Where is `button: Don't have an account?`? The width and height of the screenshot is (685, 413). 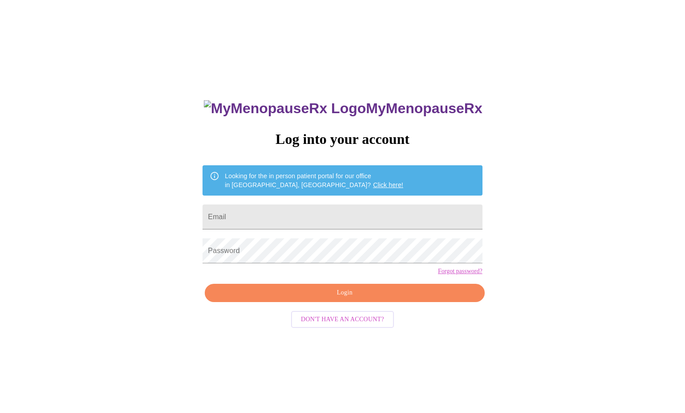
button: Don't have an account? is located at coordinates (342, 319).